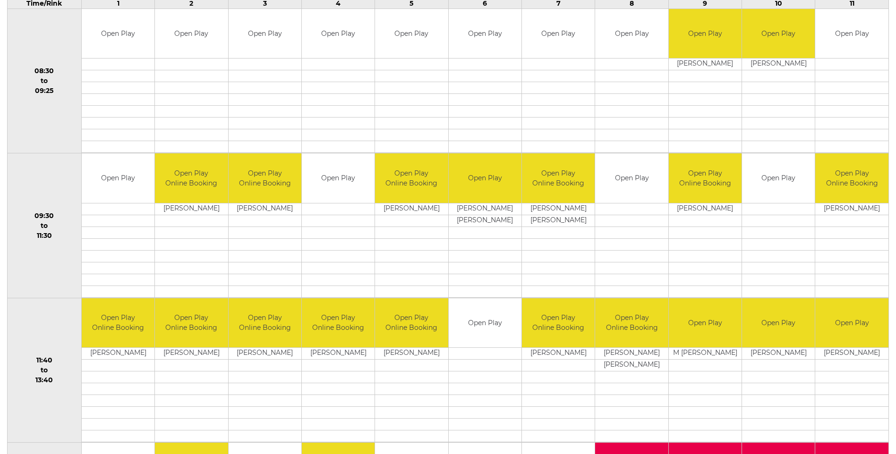  Describe the element at coordinates (44, 370) in the screenshot. I see `td: 11:40 to 13:40` at that location.